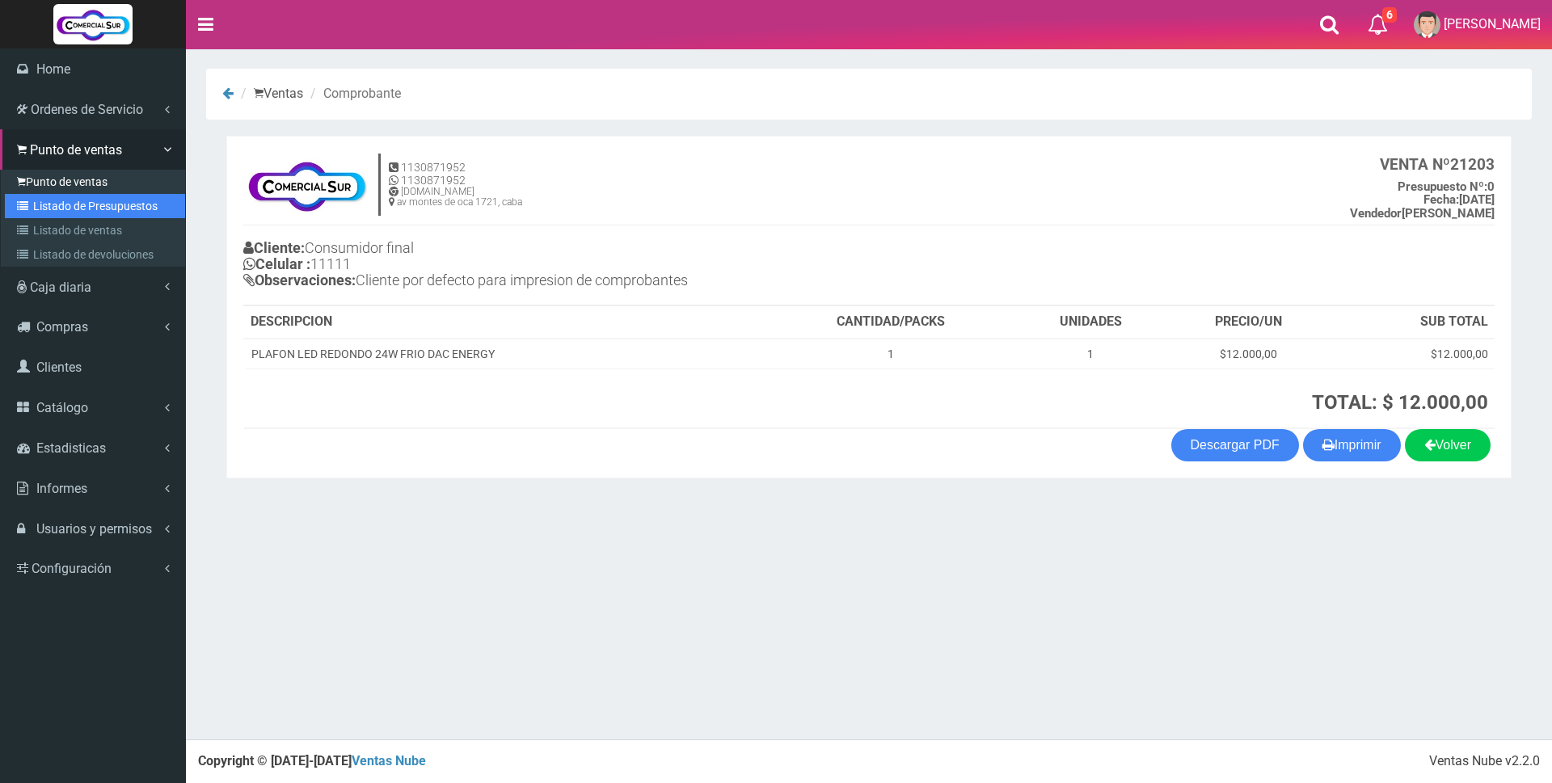 The height and width of the screenshot is (783, 1552). I want to click on th: DESCRIPCION, so click(505, 323).